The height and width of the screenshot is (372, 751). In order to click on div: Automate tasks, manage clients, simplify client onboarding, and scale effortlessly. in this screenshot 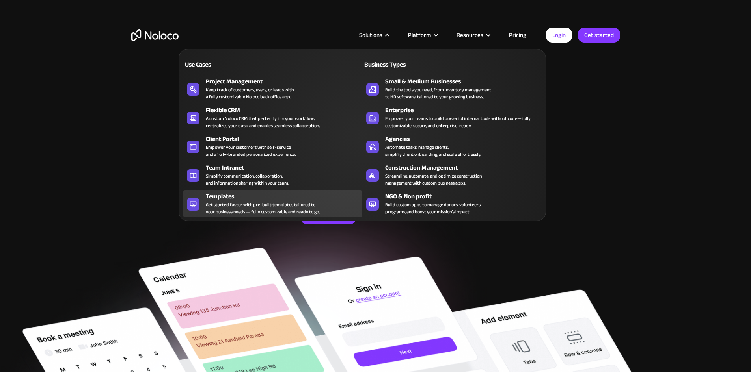, I will do `click(433, 151)`.